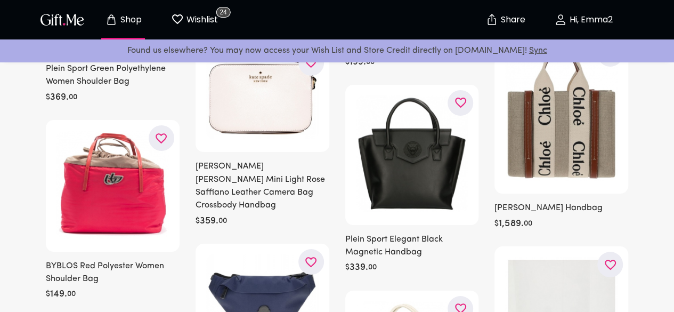 The image size is (674, 312). Describe the element at coordinates (195, 20) in the screenshot. I see `button: Wishlist page` at that location.